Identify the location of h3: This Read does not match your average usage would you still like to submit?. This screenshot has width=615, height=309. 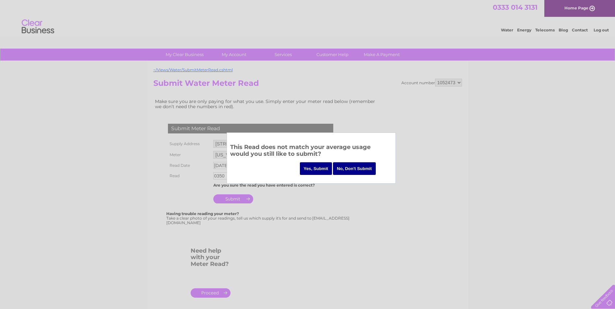
(311, 151).